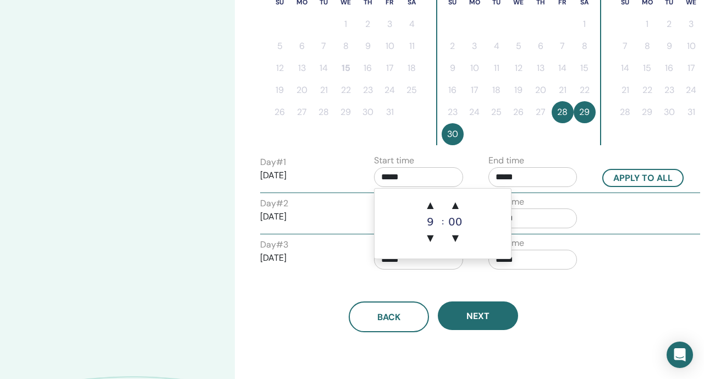 The image size is (704, 379). What do you see at coordinates (643, 178) in the screenshot?
I see `button: Apply to all` at bounding box center [643, 178].